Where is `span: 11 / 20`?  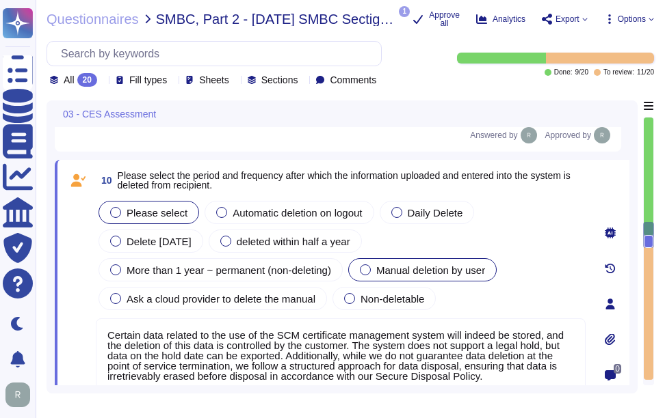 span: 11 / 20 is located at coordinates (645, 72).